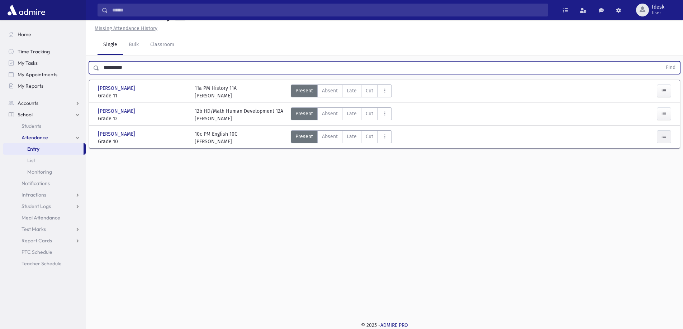 This screenshot has height=329, width=683. I want to click on span: Grade 12, so click(143, 119).